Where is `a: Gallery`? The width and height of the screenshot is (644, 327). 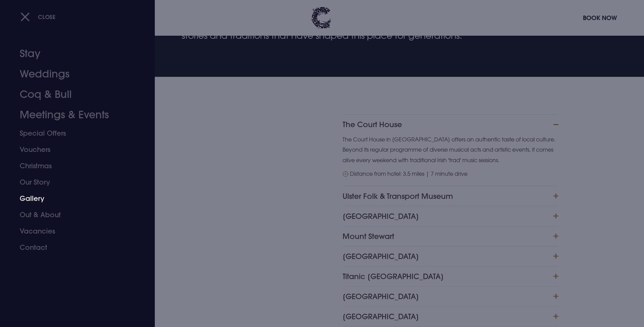
a: Gallery is located at coordinates (73, 198).